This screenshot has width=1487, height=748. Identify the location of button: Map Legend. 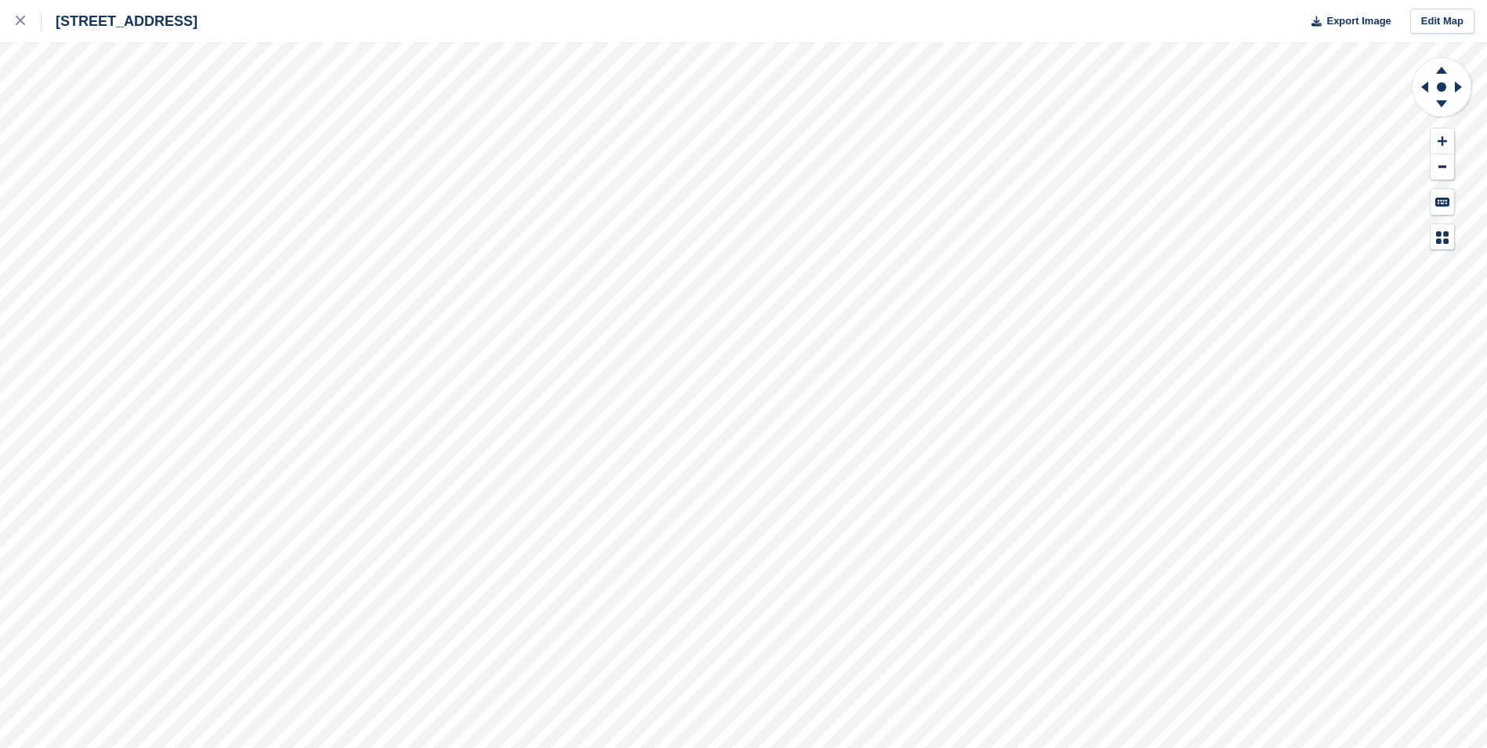
(1442, 237).